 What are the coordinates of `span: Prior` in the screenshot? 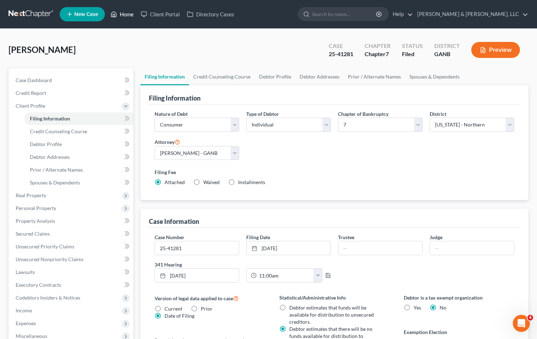 It's located at (206, 308).